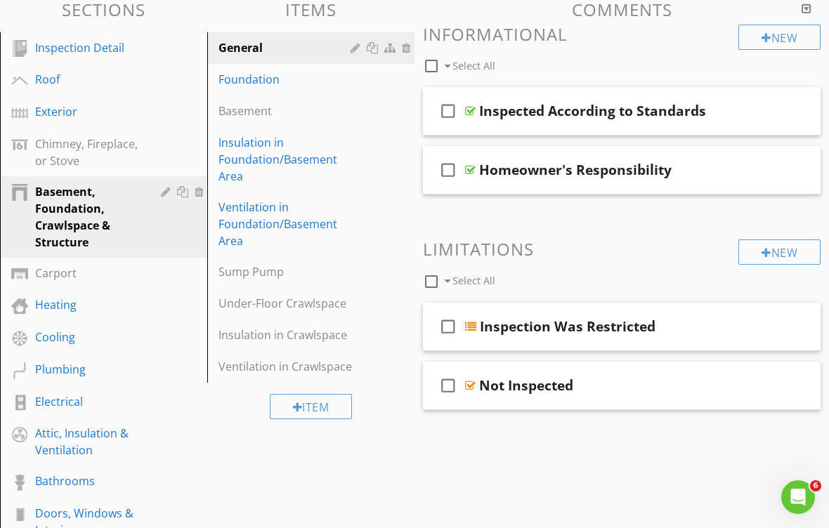 The image size is (829, 528). What do you see at coordinates (287, 48) in the screenshot?
I see `div: General` at bounding box center [287, 48].